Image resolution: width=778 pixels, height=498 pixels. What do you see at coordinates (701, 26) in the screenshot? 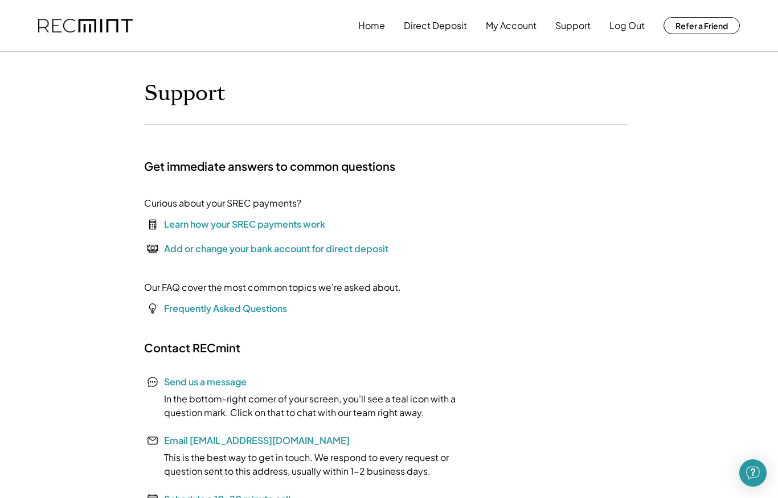
I see `button: Refer a Friend` at bounding box center [701, 26].